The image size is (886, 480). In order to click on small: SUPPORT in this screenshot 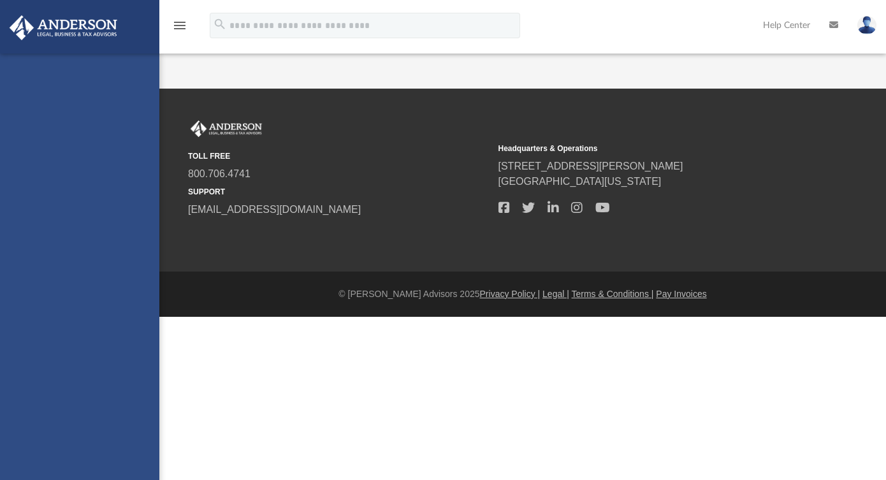, I will do `click(338, 192)`.